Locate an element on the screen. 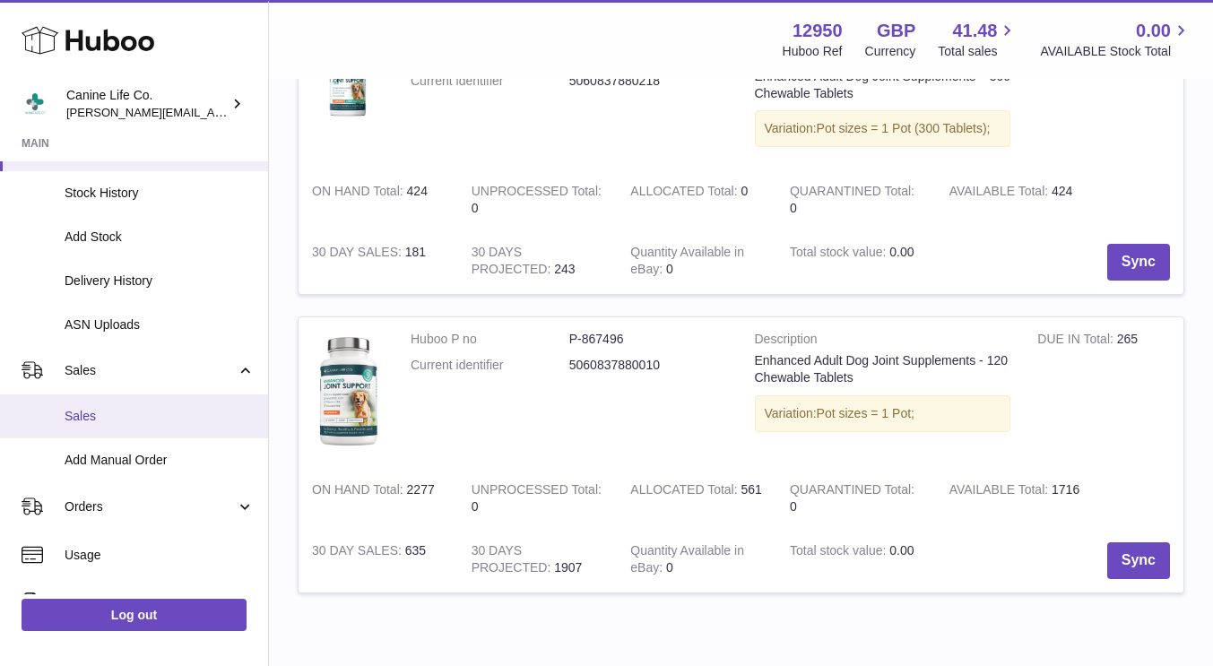 The width and height of the screenshot is (1213, 666). td: 1716 is located at coordinates (1016, 499).